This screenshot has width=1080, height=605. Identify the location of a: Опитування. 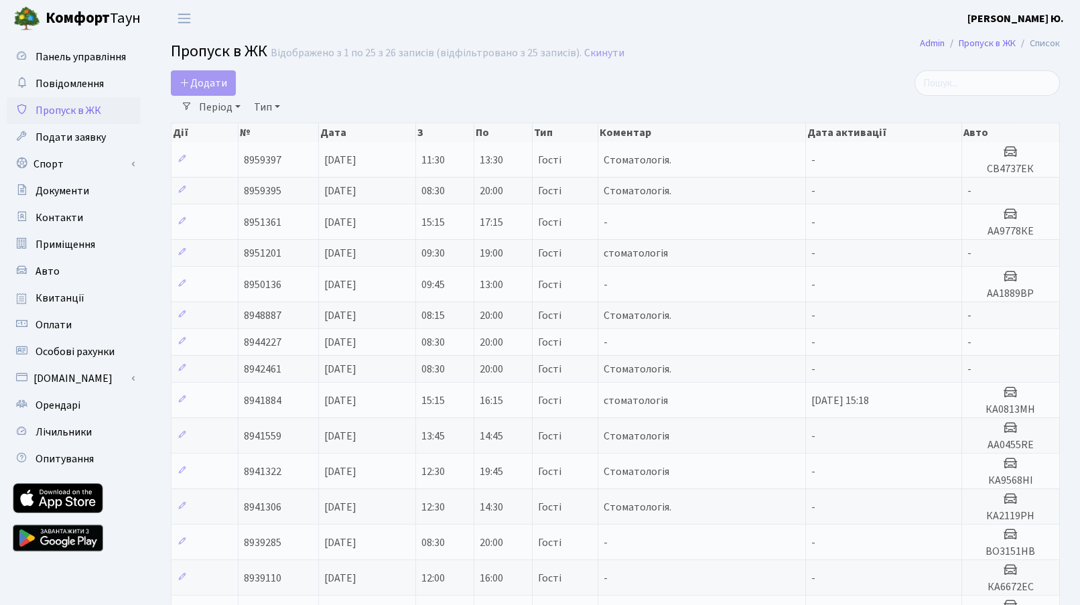
(74, 459).